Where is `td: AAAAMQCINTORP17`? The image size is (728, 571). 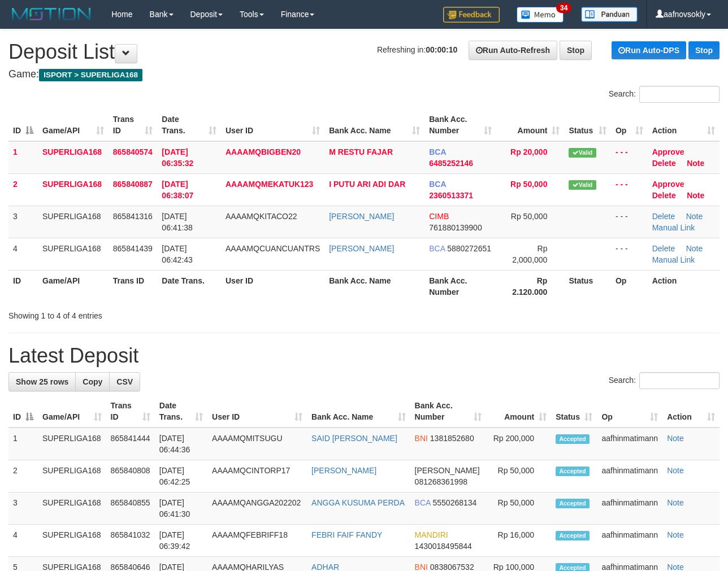 td: AAAAMQCINTORP17 is located at coordinates (257, 477).